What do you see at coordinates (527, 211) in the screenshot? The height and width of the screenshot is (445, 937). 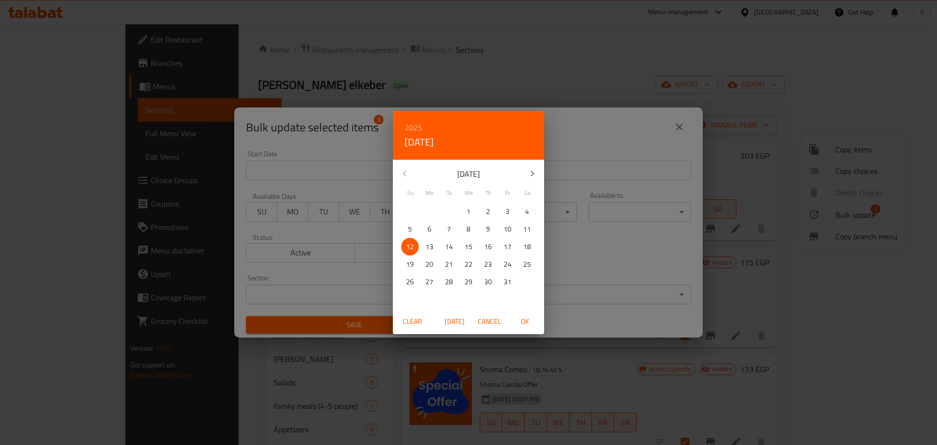 I see `button: 4` at bounding box center [527, 211].